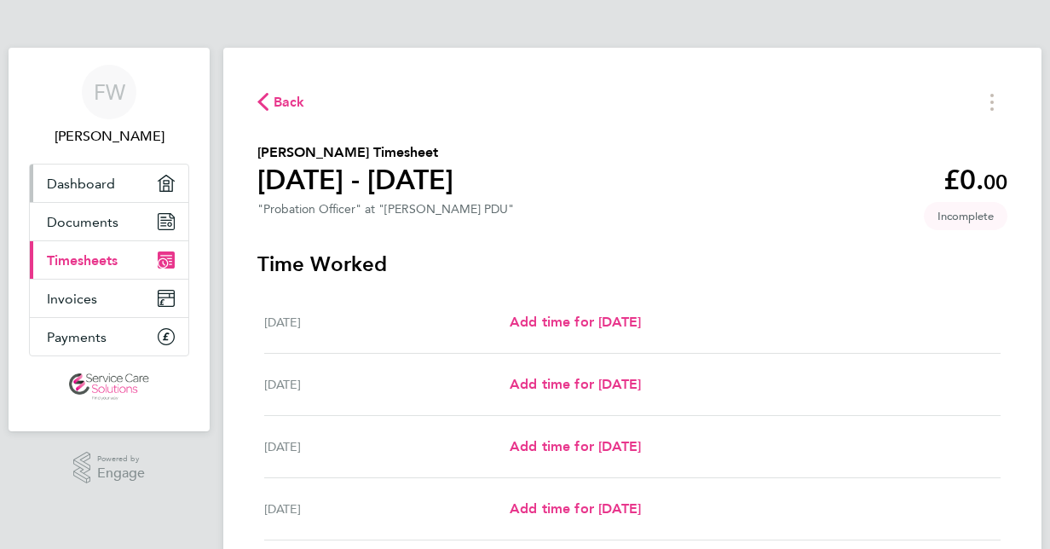 The image size is (1050, 549). I want to click on span: Dashboard, so click(81, 183).